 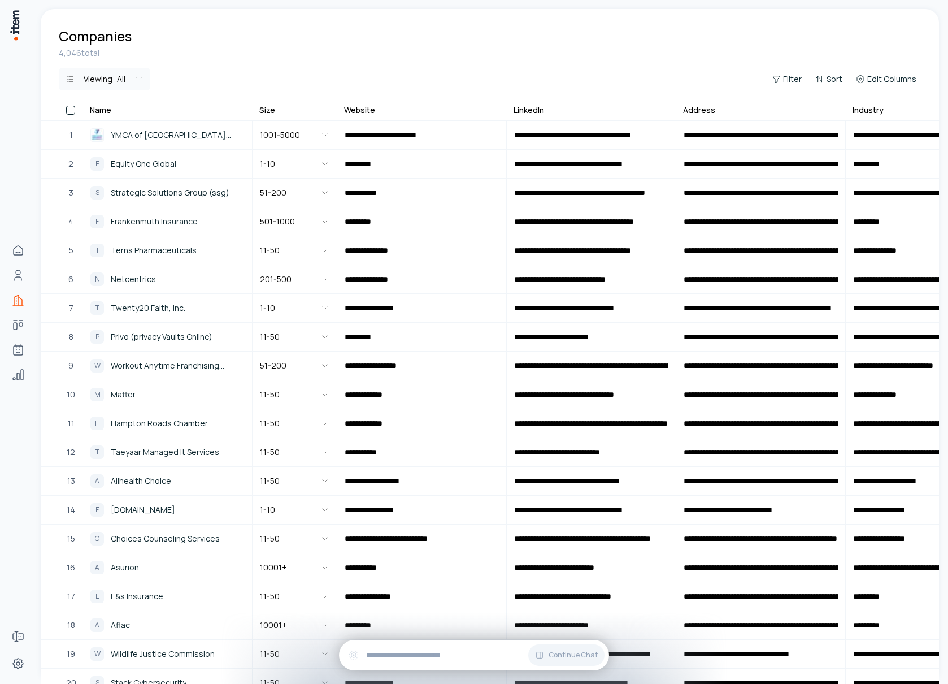 I want to click on span: 8, so click(x=71, y=337).